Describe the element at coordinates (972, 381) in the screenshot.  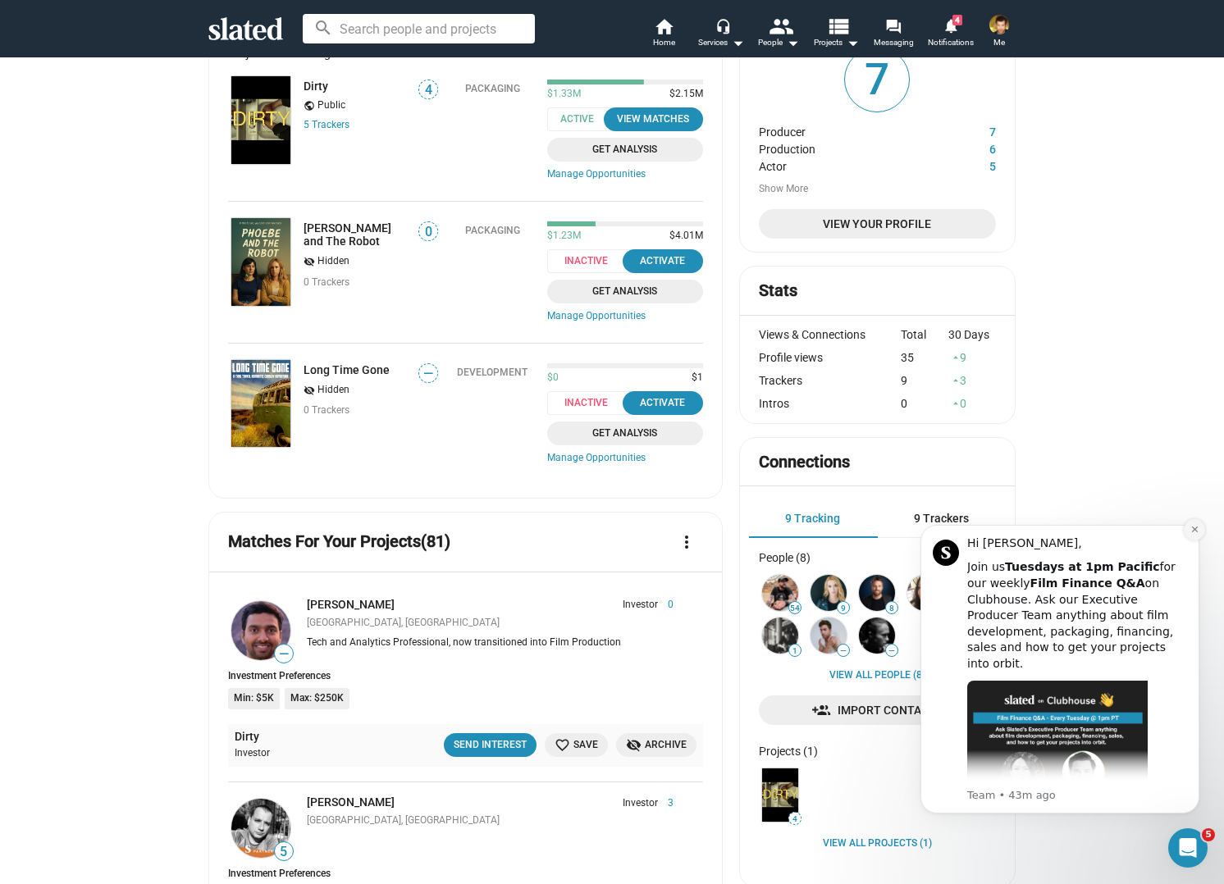
I see `div: 3` at that location.